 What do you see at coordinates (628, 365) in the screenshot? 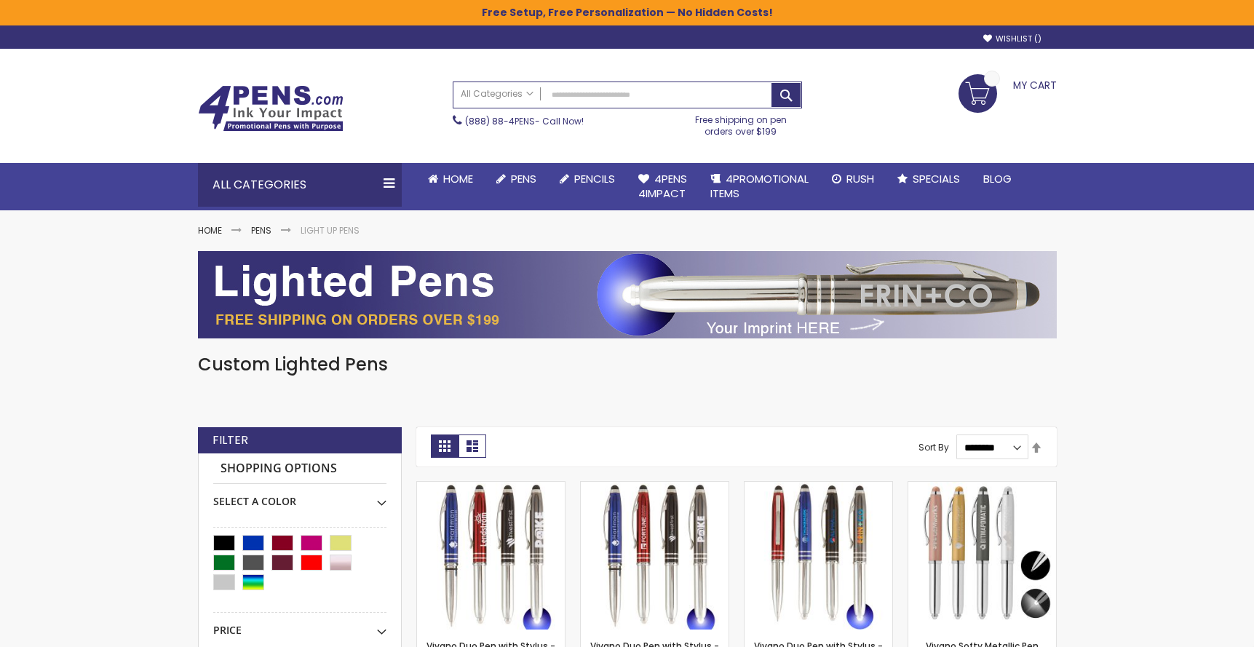
I see `h1: Custom Lighted Pens` at bounding box center [628, 365].